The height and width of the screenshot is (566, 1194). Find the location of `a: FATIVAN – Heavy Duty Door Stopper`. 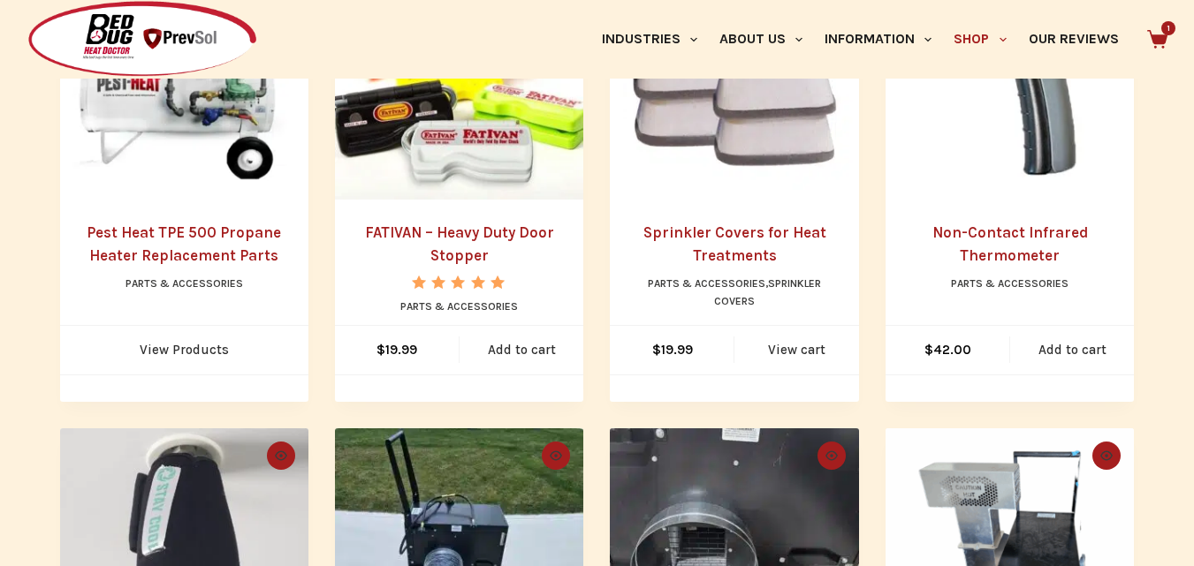

a: FATIVAN – Heavy Duty Door Stopper is located at coordinates (459, 244).